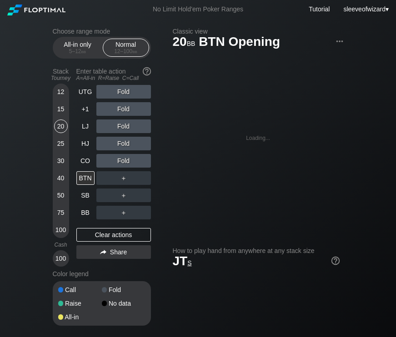 The image size is (396, 337). Describe the element at coordinates (239, 42) in the screenshot. I see `span: BTN Opening` at that location.